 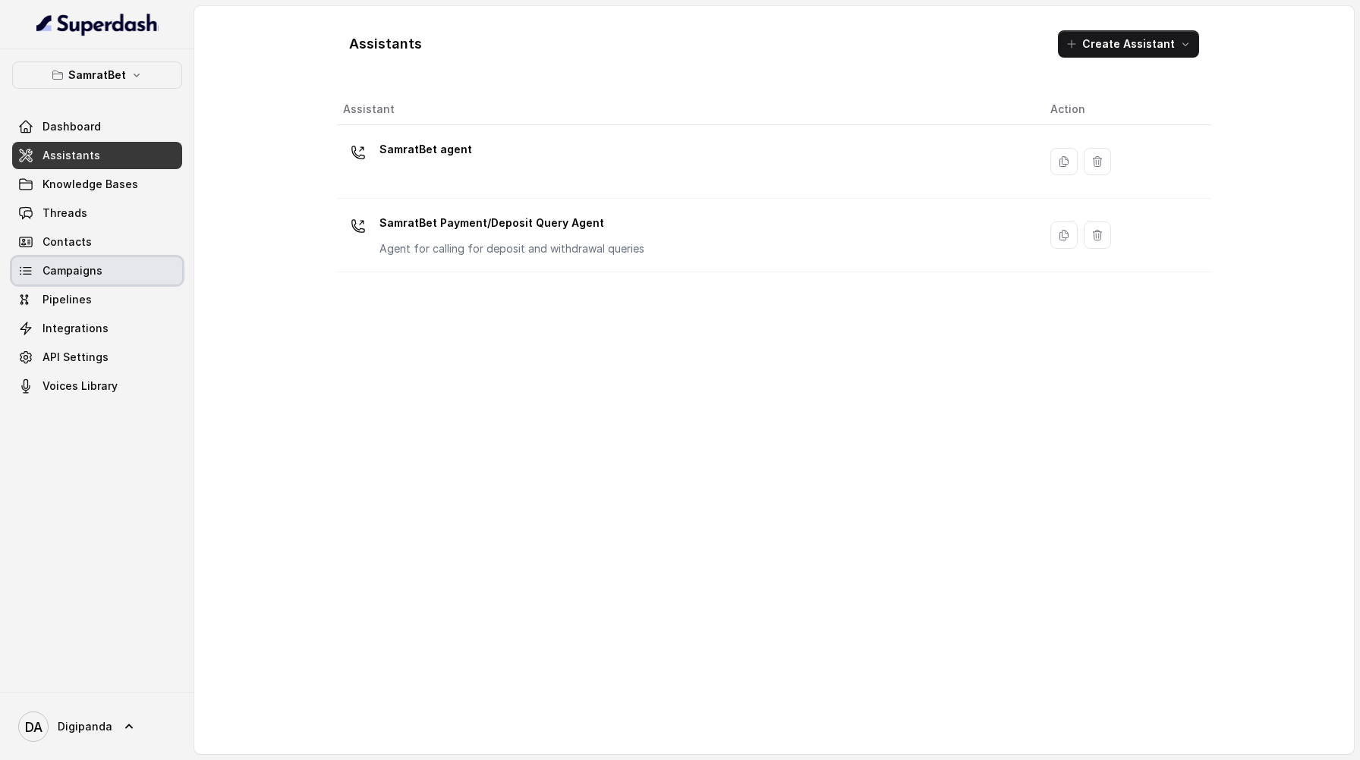 I want to click on span: Pipelines, so click(x=67, y=300).